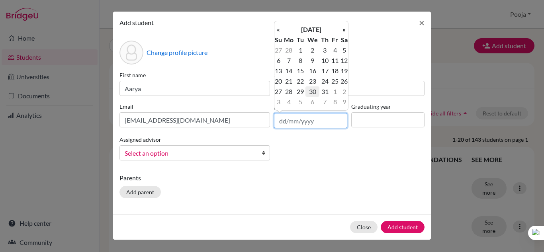 The image size is (544, 252). I want to click on label: Assigned advisor, so click(140, 139).